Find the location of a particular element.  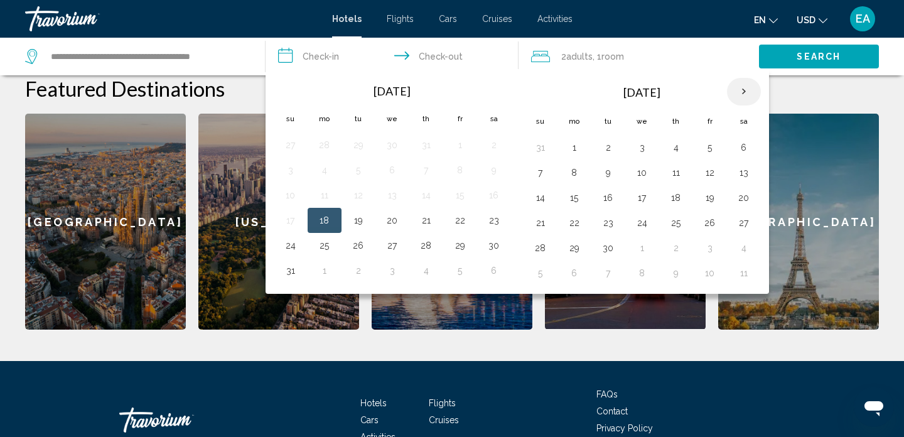

button: Day 16 is located at coordinates (608, 198).